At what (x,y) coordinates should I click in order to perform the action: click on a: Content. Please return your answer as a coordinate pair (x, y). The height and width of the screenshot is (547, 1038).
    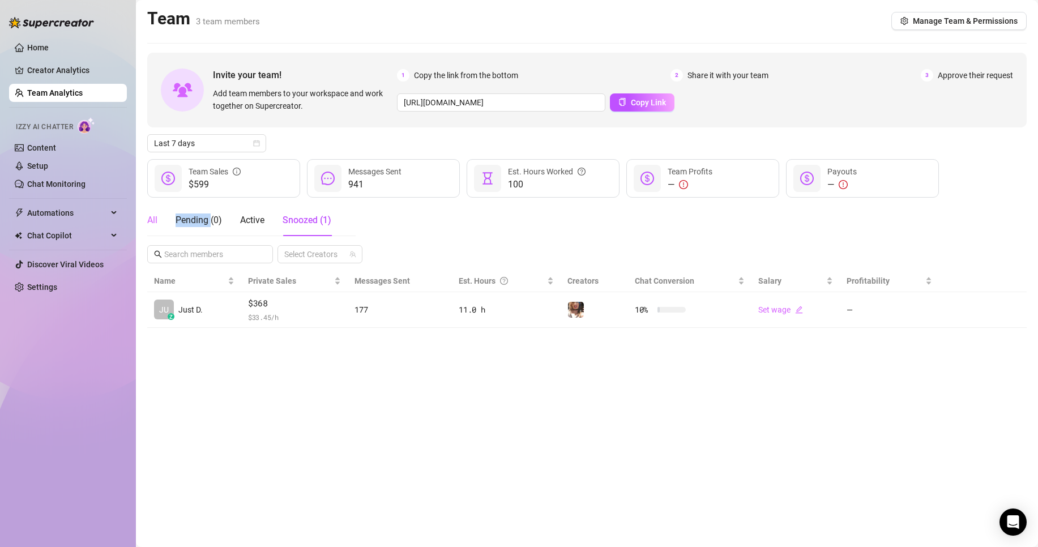
    Looking at the image, I should click on (41, 148).